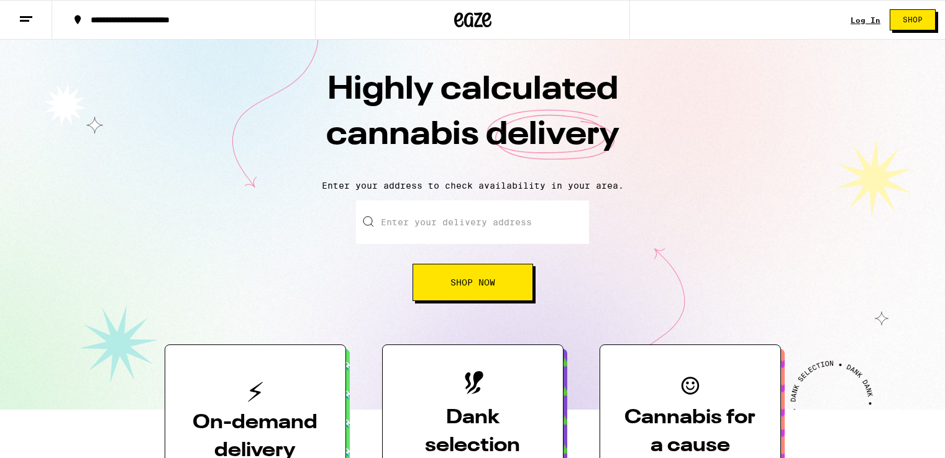  I want to click on span: Shop, so click(913, 20).